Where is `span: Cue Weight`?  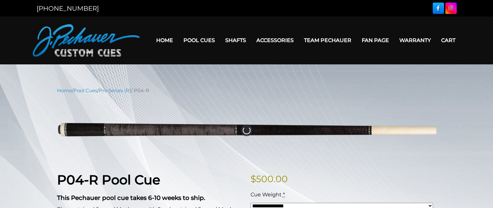 span: Cue Weight is located at coordinates (266, 195).